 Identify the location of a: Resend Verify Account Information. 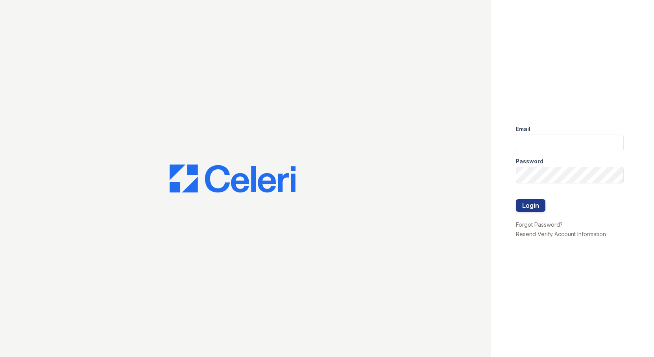
(561, 234).